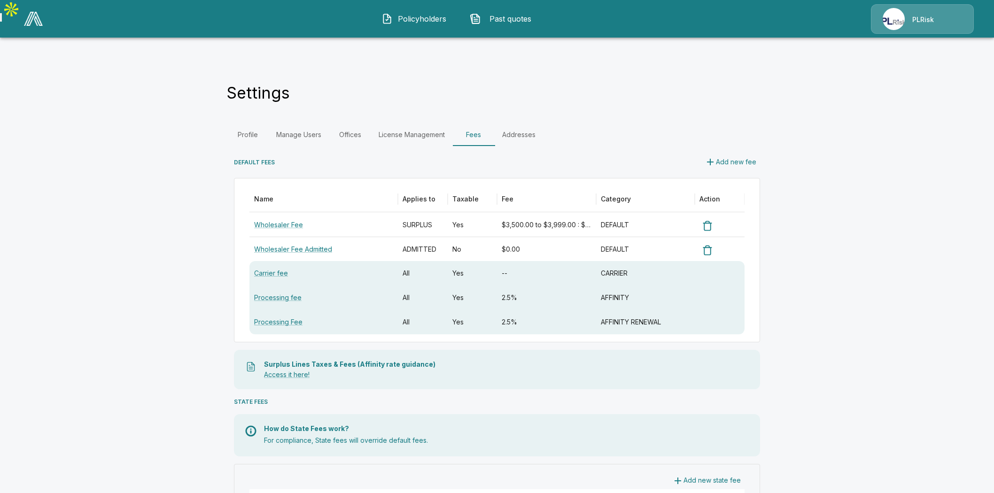 This screenshot has width=994, height=493. What do you see at coordinates (506, 441) in the screenshot?
I see `p: For compliance, State fees will override default fees.` at bounding box center [506, 441].